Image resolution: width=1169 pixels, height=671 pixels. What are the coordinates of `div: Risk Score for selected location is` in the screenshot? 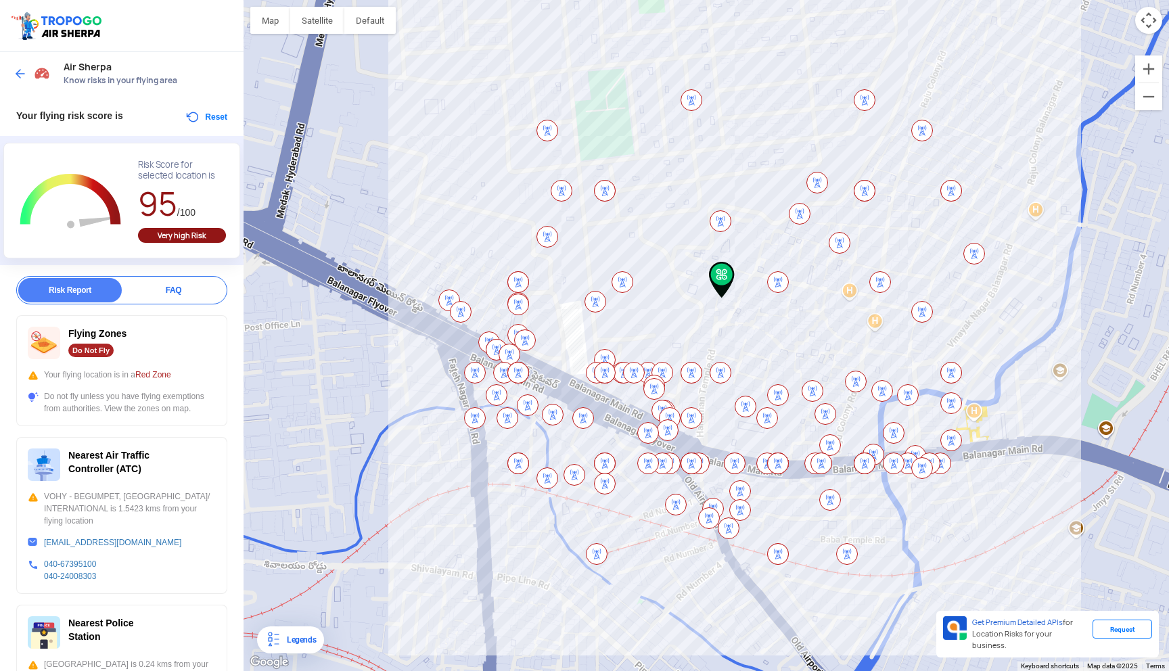 It's located at (182, 170).